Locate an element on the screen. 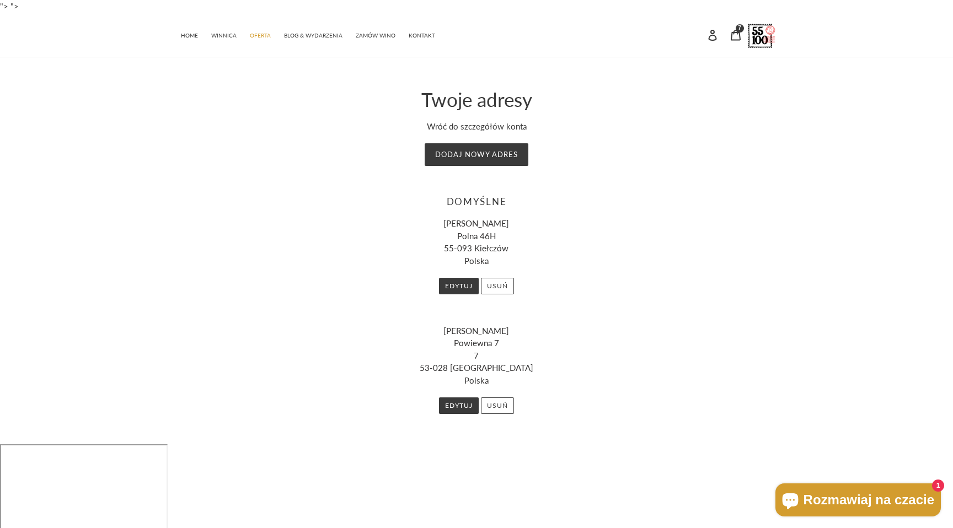 The image size is (953, 528). span: 7 is located at coordinates (740, 28).